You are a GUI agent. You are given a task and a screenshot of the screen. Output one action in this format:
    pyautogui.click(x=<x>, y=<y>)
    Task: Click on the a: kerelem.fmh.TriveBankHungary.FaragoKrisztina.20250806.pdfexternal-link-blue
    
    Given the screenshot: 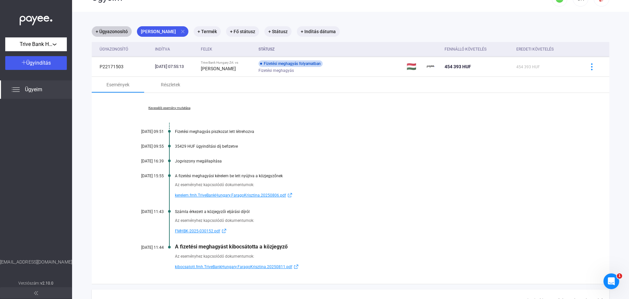 What is the action you would take?
    pyautogui.click(x=376, y=195)
    